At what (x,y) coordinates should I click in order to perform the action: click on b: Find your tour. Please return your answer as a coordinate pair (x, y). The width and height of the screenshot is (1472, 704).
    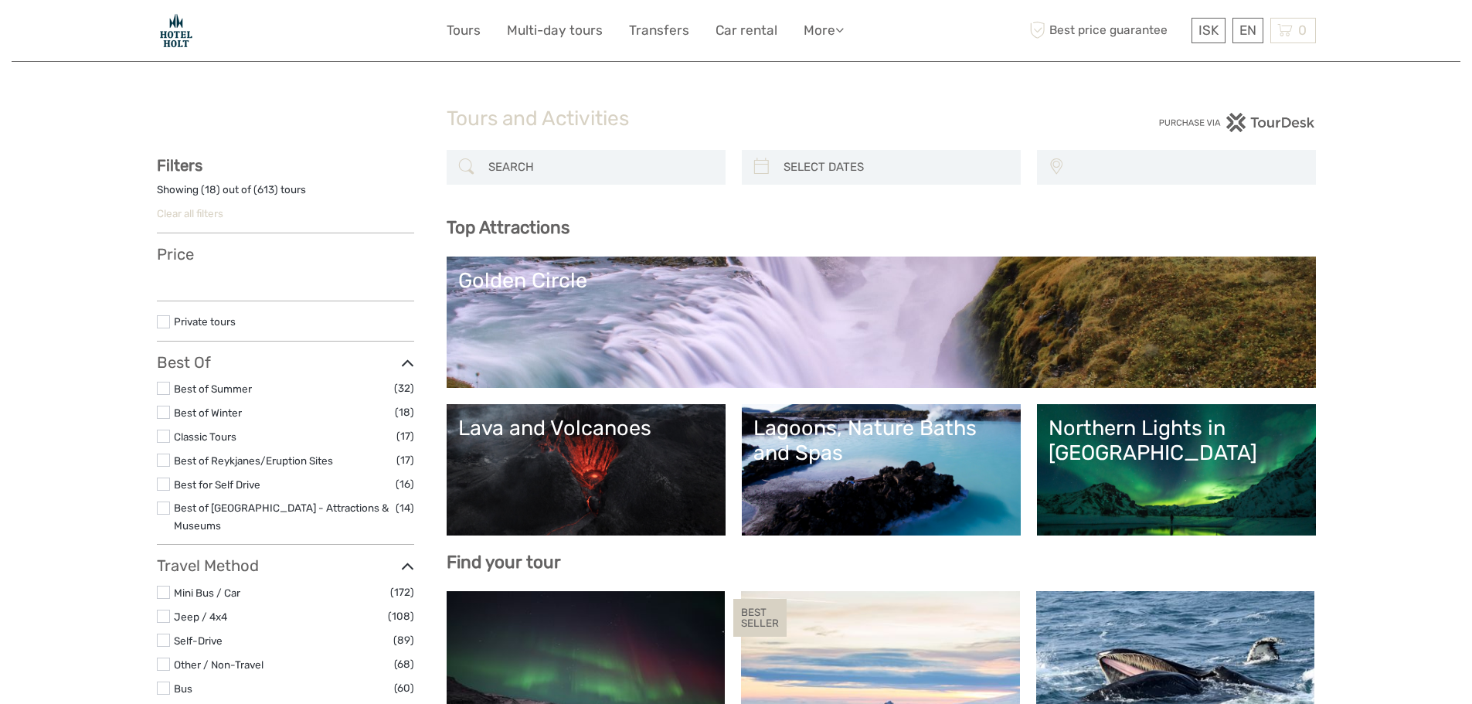
    Looking at the image, I should click on (504, 562).